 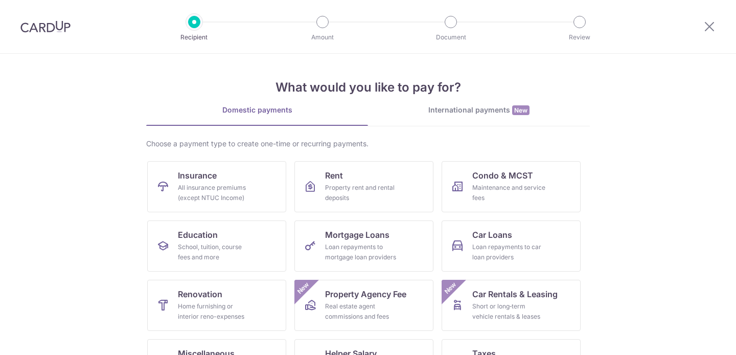 I want to click on div: Loan repayments to mortgage loan providers, so click(x=362, y=252).